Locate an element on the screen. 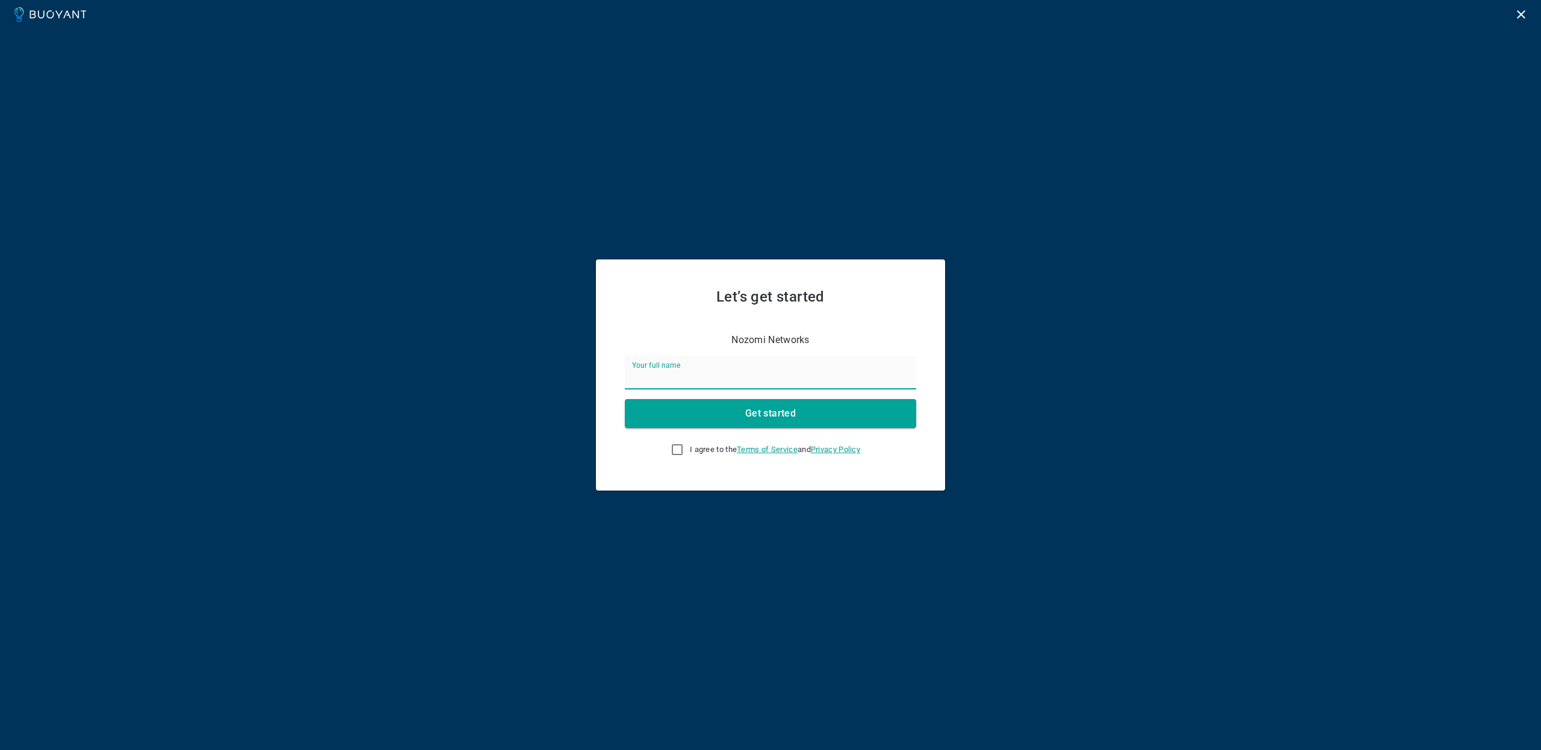  a: Terms of Service is located at coordinates (767, 449).